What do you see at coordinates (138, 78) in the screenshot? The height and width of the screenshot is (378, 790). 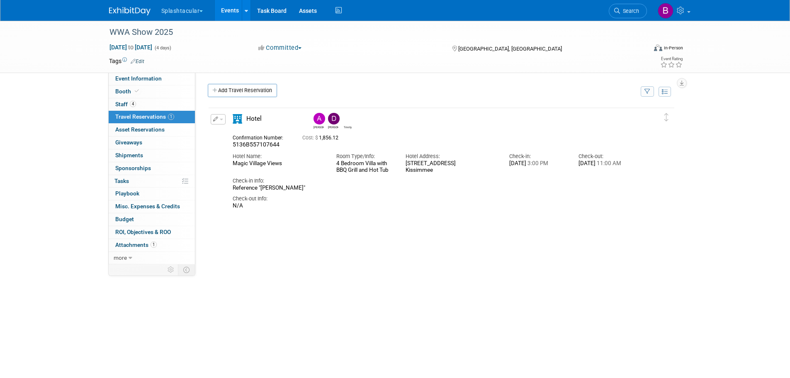 I see `span: Event Information` at bounding box center [138, 78].